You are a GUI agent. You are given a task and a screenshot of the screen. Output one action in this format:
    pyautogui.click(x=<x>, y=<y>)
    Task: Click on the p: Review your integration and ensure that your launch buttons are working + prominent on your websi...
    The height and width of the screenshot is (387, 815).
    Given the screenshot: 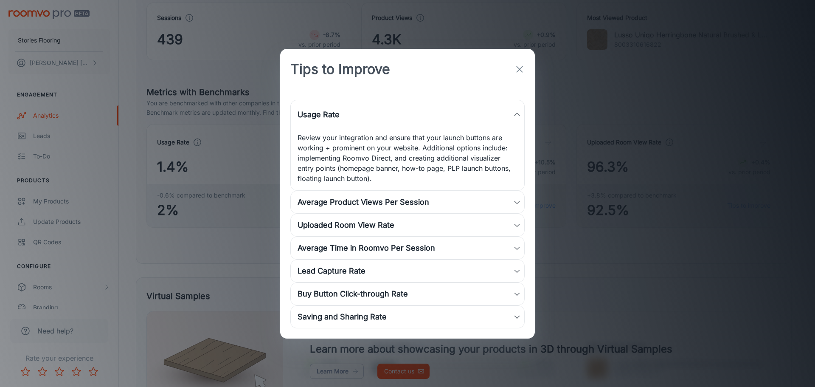 What is the action you would take?
    pyautogui.click(x=407, y=158)
    